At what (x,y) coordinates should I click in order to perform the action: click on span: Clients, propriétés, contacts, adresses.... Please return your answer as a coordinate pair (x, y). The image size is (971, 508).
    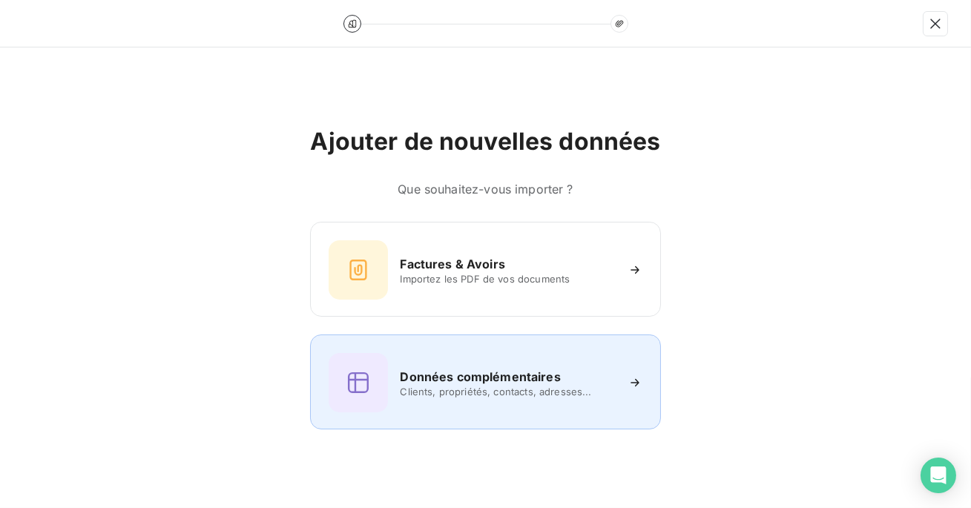
    Looking at the image, I should click on (507, 391).